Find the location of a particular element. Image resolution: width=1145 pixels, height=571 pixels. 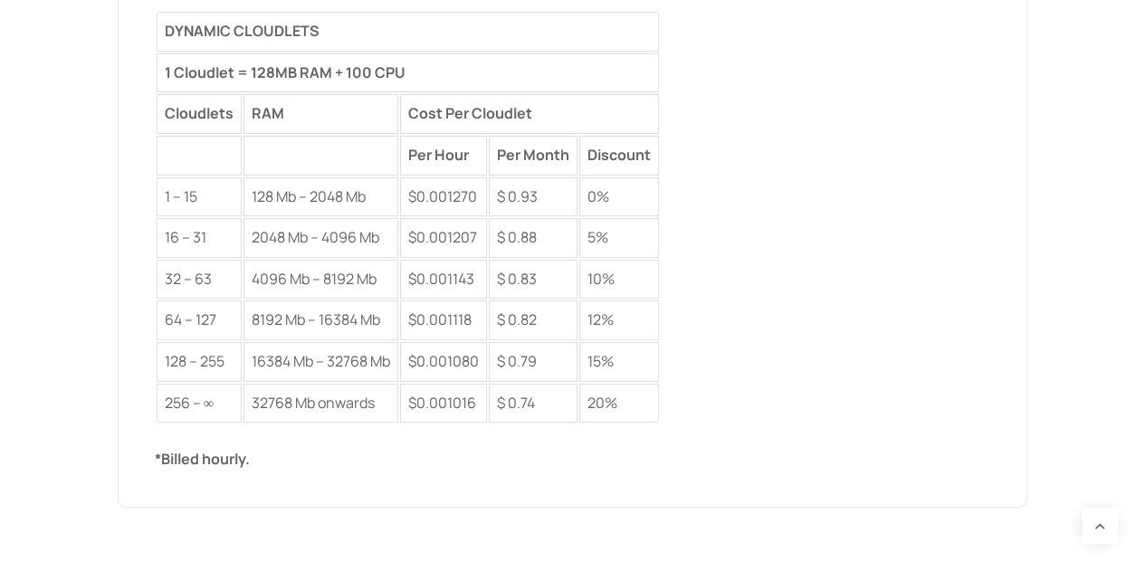

td: 1 Cloudlet = 128MB RAM + 100 CPU is located at coordinates (407, 73).